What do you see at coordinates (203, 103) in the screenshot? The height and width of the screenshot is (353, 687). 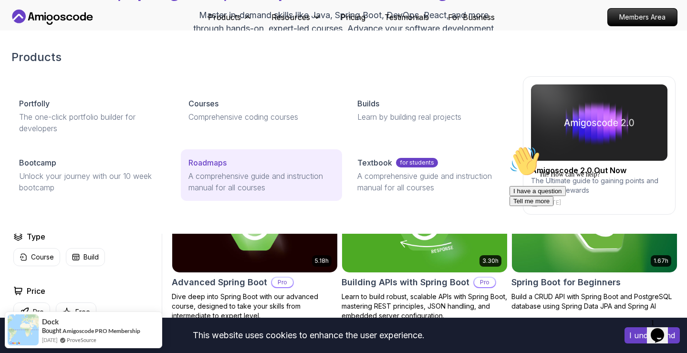 I see `p: Courses` at bounding box center [203, 103].